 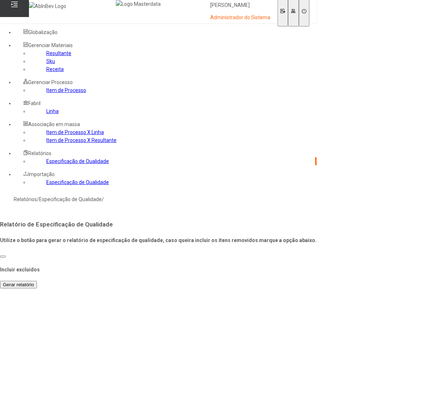 What do you see at coordinates (55, 69) in the screenshot?
I see `a: Receita` at bounding box center [55, 69].